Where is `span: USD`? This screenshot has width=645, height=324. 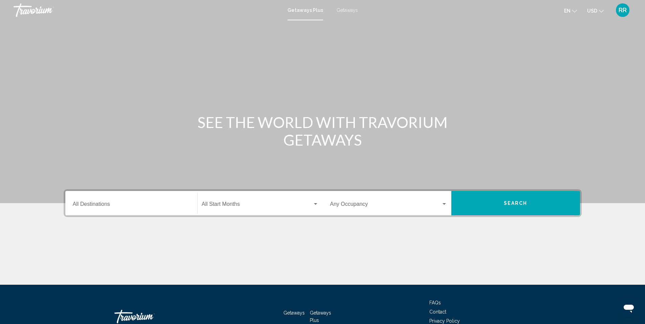
span: USD is located at coordinates (592, 11).